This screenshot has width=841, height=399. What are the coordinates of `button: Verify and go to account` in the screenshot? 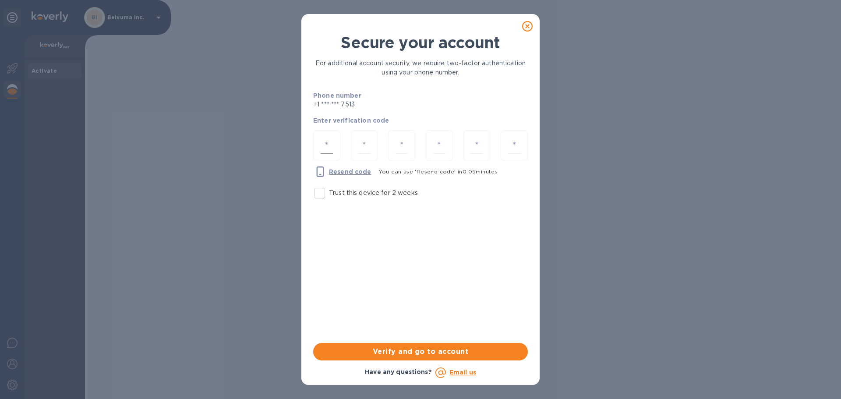 It's located at (421, 352).